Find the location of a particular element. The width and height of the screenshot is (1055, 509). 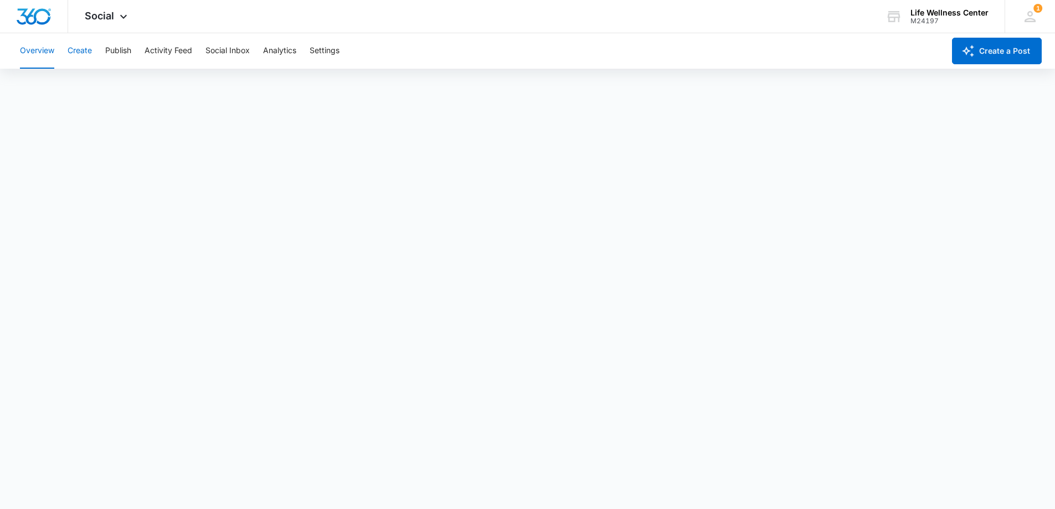

button: Overview is located at coordinates (37, 51).